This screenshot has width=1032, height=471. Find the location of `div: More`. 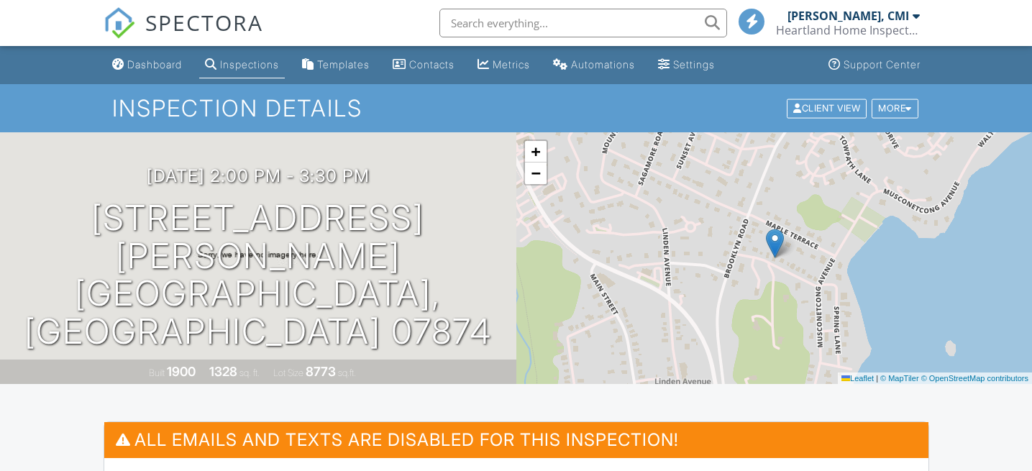

div: More is located at coordinates (895, 108).